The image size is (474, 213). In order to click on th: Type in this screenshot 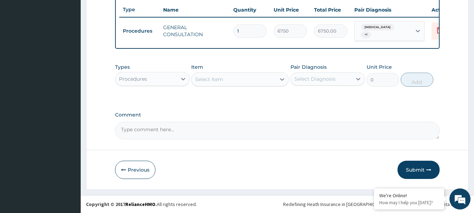, I will do `click(139, 9)`.